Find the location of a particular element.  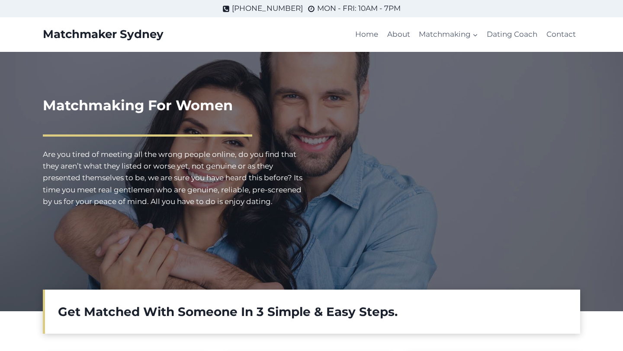

a: Contact is located at coordinates (561, 35).